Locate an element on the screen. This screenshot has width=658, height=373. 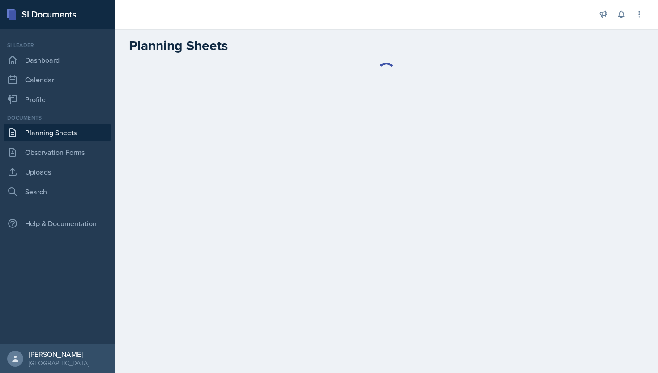
a: Dashboard is located at coordinates (57, 60).